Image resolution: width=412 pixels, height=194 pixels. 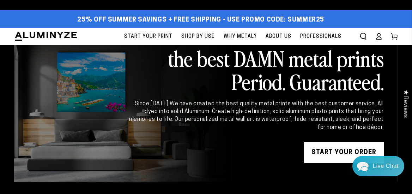 I want to click on a: Why Metal?, so click(x=240, y=36).